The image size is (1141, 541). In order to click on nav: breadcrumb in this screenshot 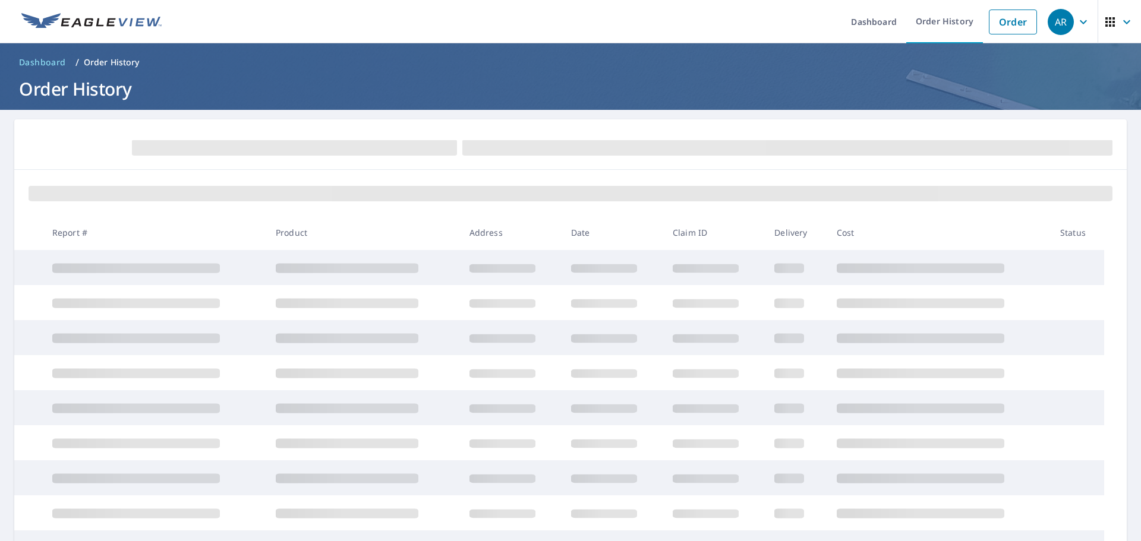, I will do `click(570, 62)`.